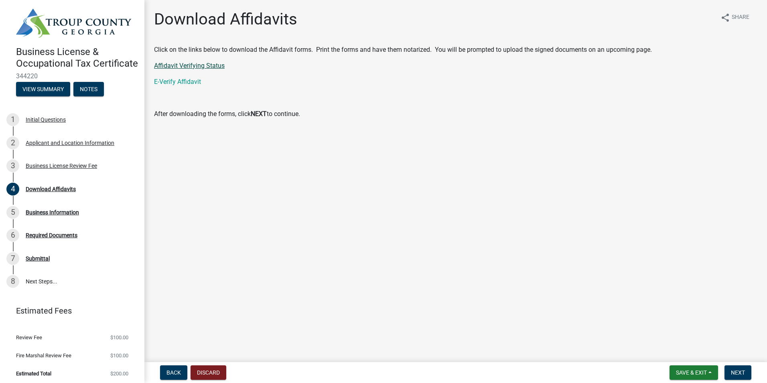  I want to click on span: Estimated Total, so click(34, 373).